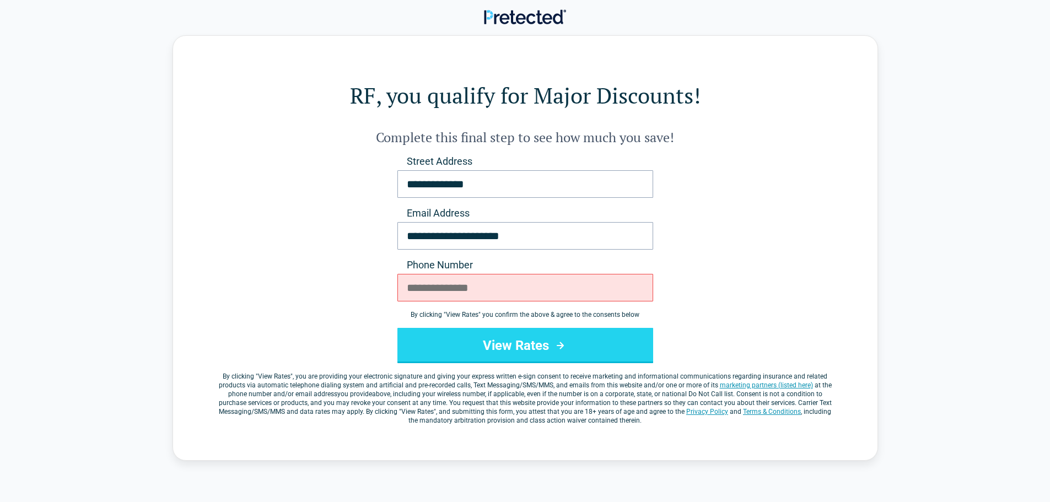  I want to click on label: Phone Number, so click(525, 265).